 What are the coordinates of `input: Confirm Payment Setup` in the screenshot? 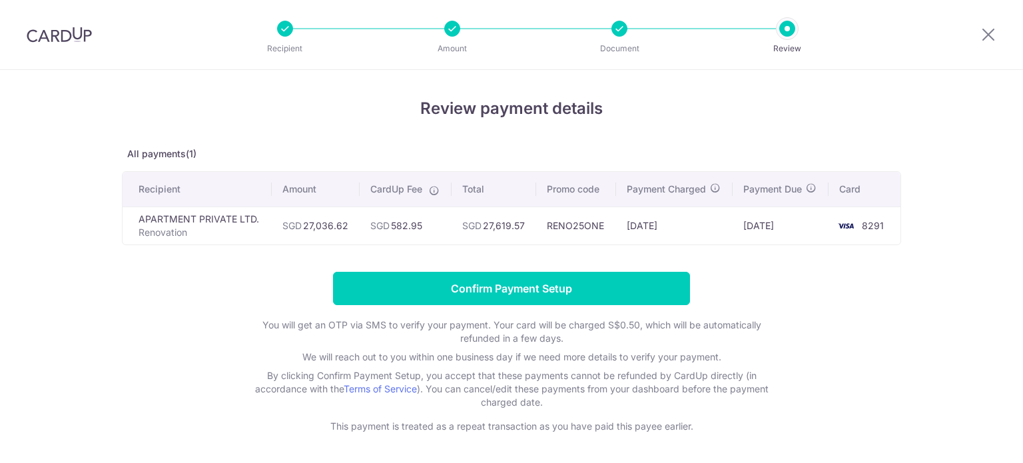 It's located at (512, 289).